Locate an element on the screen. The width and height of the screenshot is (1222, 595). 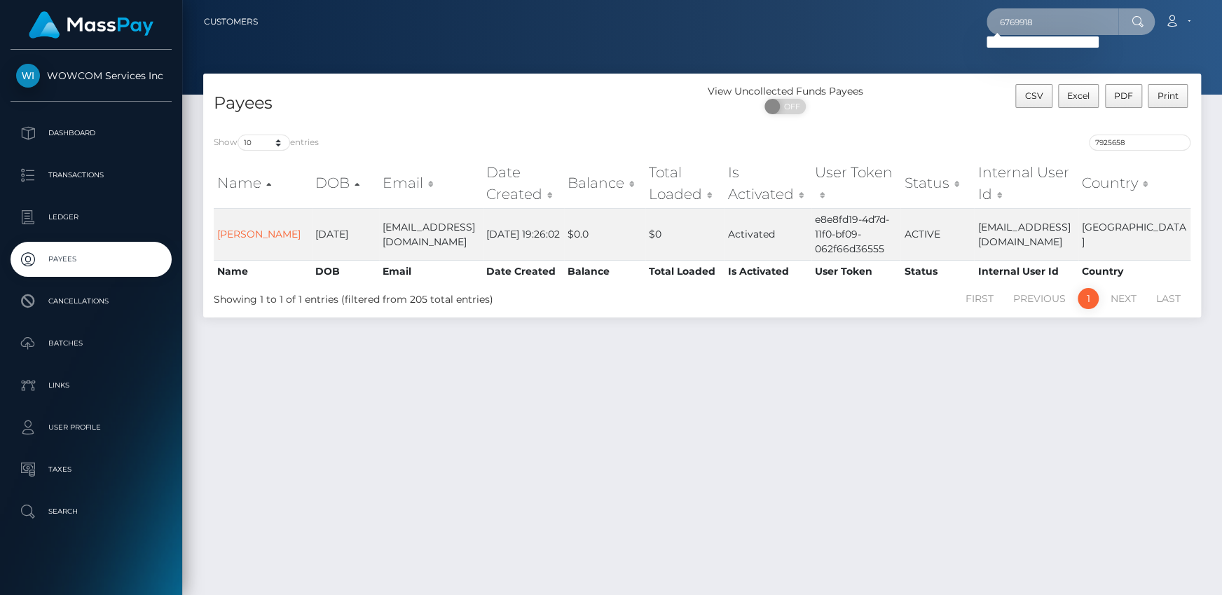
p: Taxes is located at coordinates (91, 470).